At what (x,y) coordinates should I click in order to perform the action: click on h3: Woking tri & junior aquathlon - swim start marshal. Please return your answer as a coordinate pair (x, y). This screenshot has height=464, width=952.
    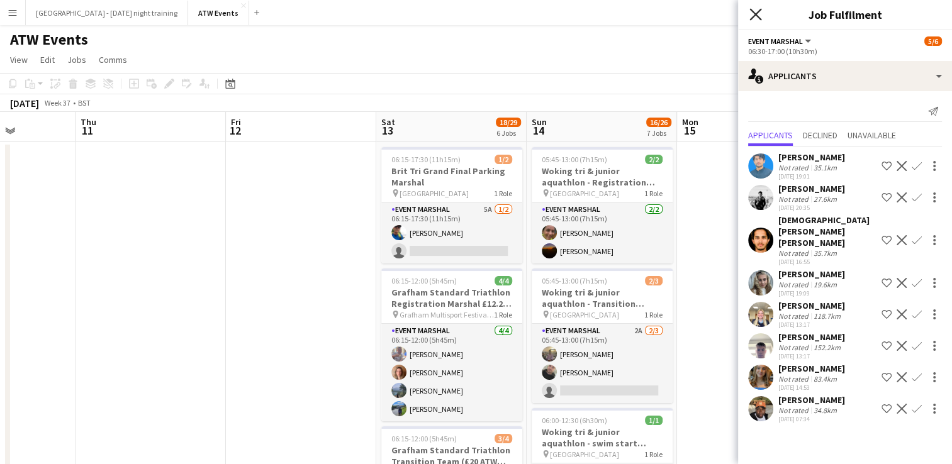
    Looking at the image, I should click on (602, 438).